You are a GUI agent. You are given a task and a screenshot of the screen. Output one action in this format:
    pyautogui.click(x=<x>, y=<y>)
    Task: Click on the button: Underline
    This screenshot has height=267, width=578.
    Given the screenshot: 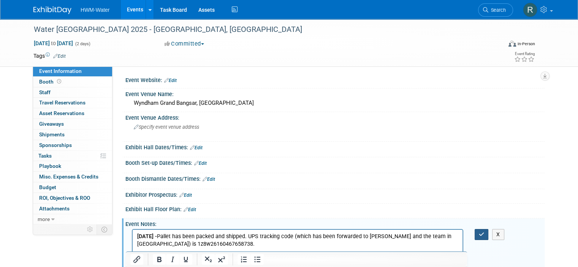 What is the action you would take?
    pyautogui.click(x=186, y=259)
    